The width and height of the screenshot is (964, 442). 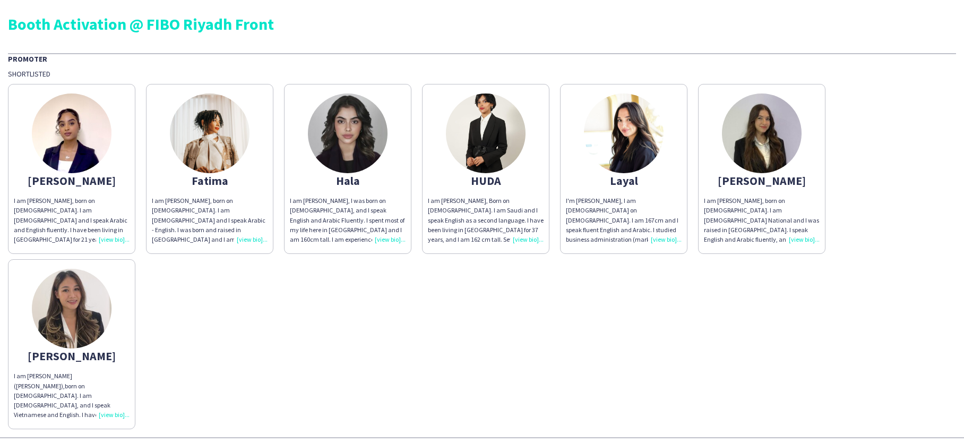 I want to click on div: Layal, so click(x=624, y=181).